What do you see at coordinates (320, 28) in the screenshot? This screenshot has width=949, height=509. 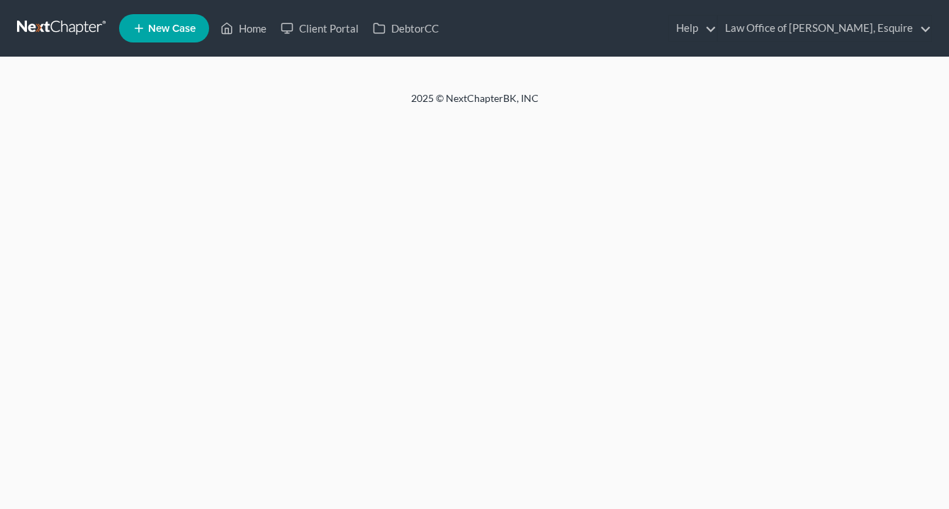 I see `a: Client Portal` at bounding box center [320, 28].